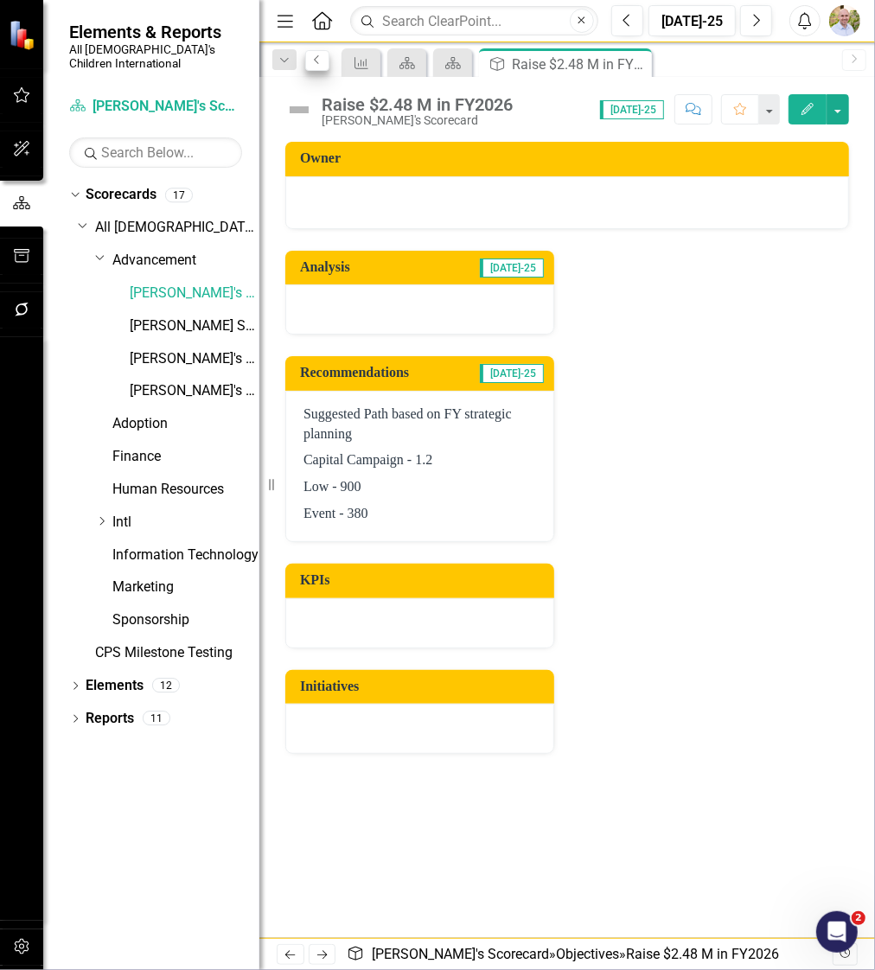 This screenshot has height=970, width=875. Describe the element at coordinates (858, 918) in the screenshot. I see `span: 2` at that location.